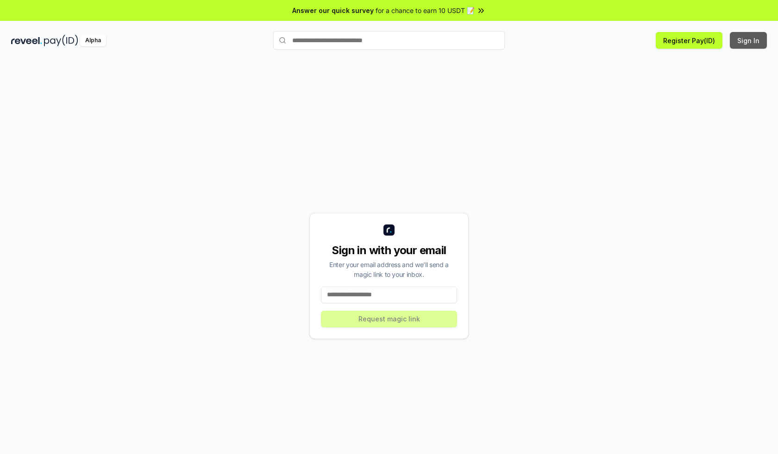  What do you see at coordinates (389, 269) in the screenshot?
I see `div: Enter your email address and we’ll send a magic link to your inbox.` at bounding box center [389, 269].